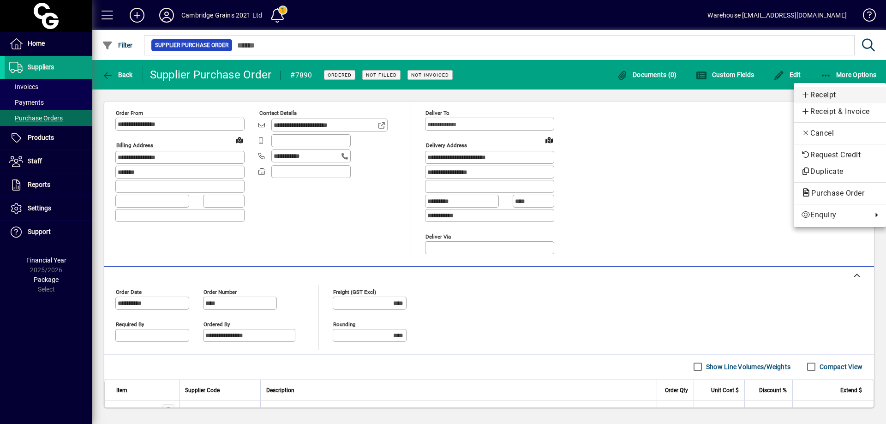 Image resolution: width=886 pixels, height=424 pixels. I want to click on span: Receipt, so click(840, 95).